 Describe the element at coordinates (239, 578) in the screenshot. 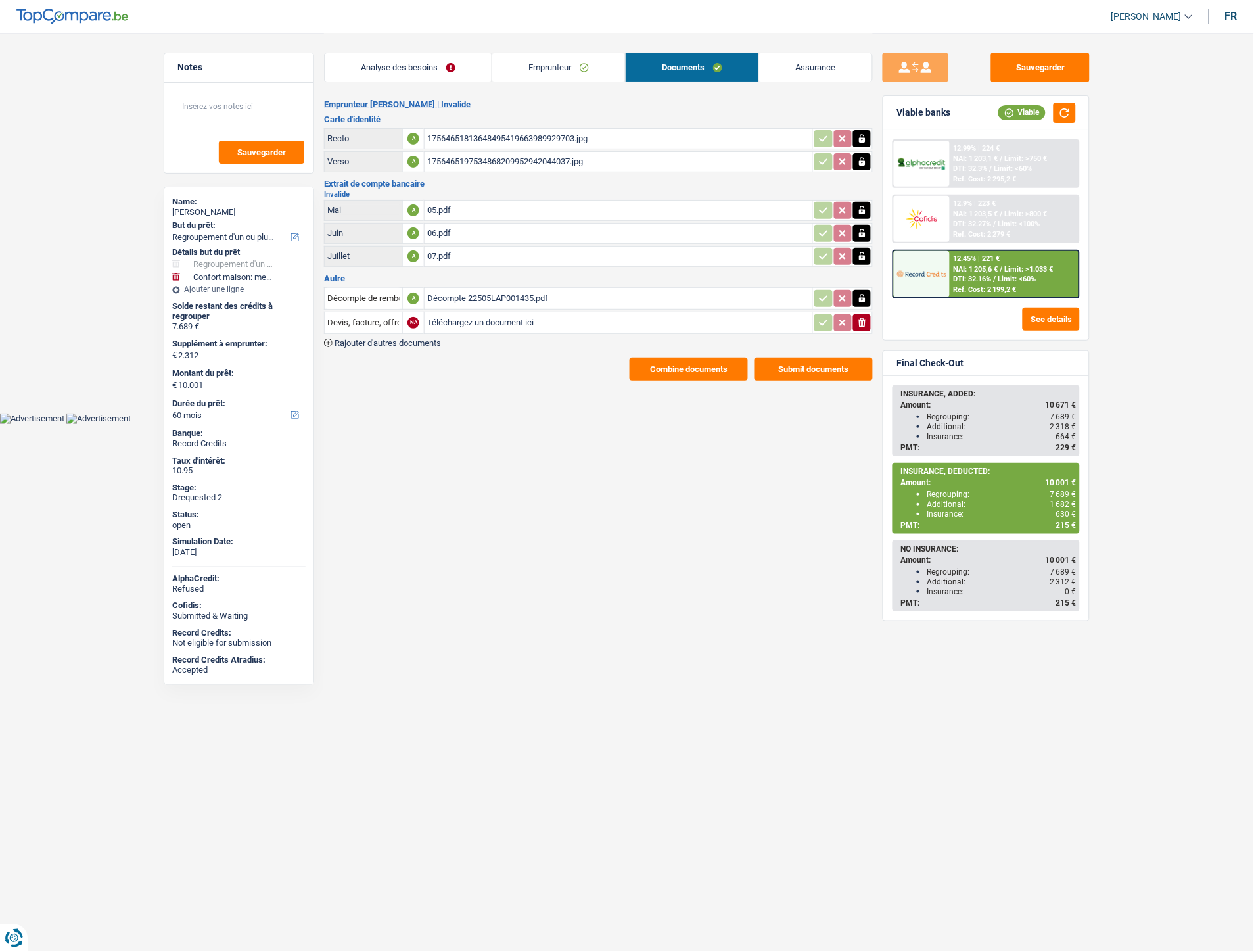

I see `div: AlphaCredit:` at that location.